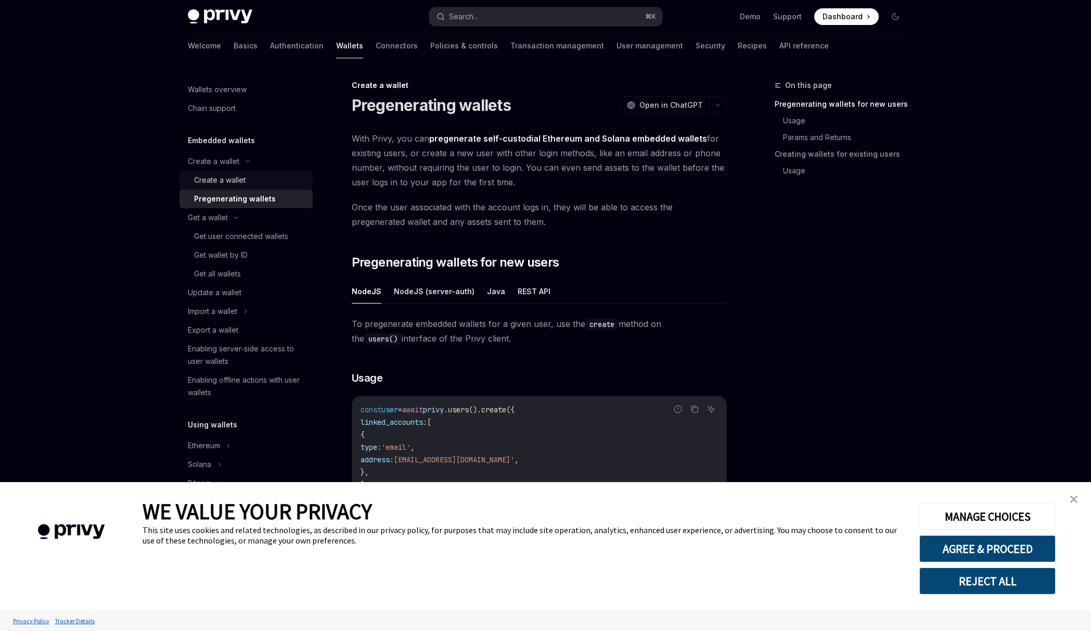  I want to click on span: address:, so click(377, 459).